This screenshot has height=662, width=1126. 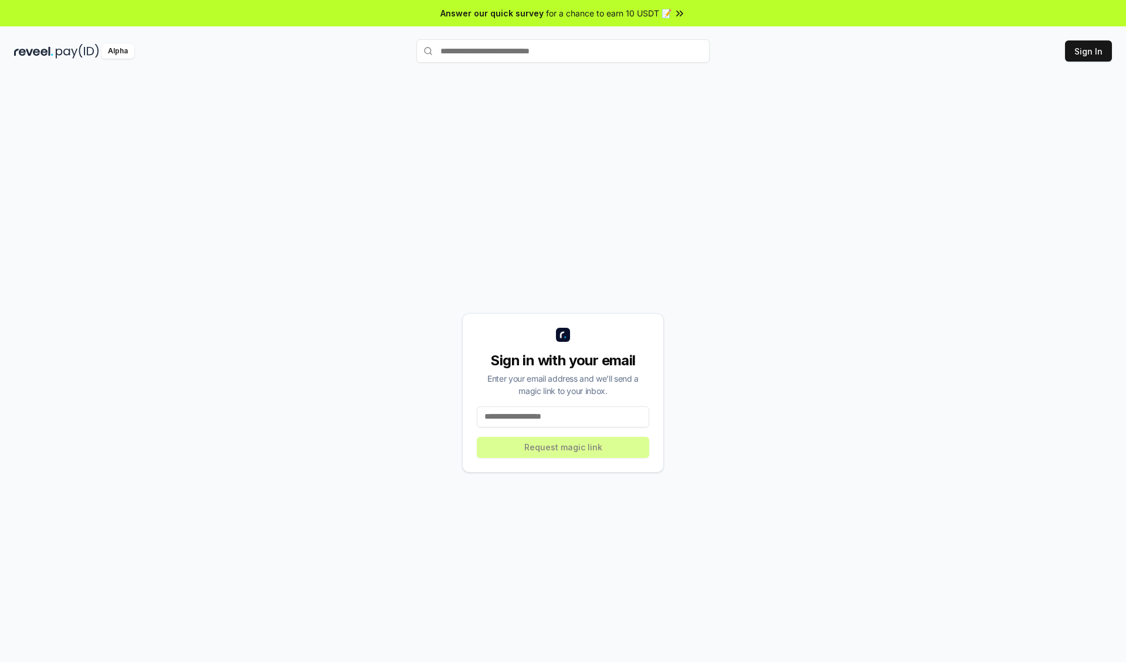 I want to click on div: Enter your email address and we’ll send a magic link to your inbox., so click(x=563, y=385).